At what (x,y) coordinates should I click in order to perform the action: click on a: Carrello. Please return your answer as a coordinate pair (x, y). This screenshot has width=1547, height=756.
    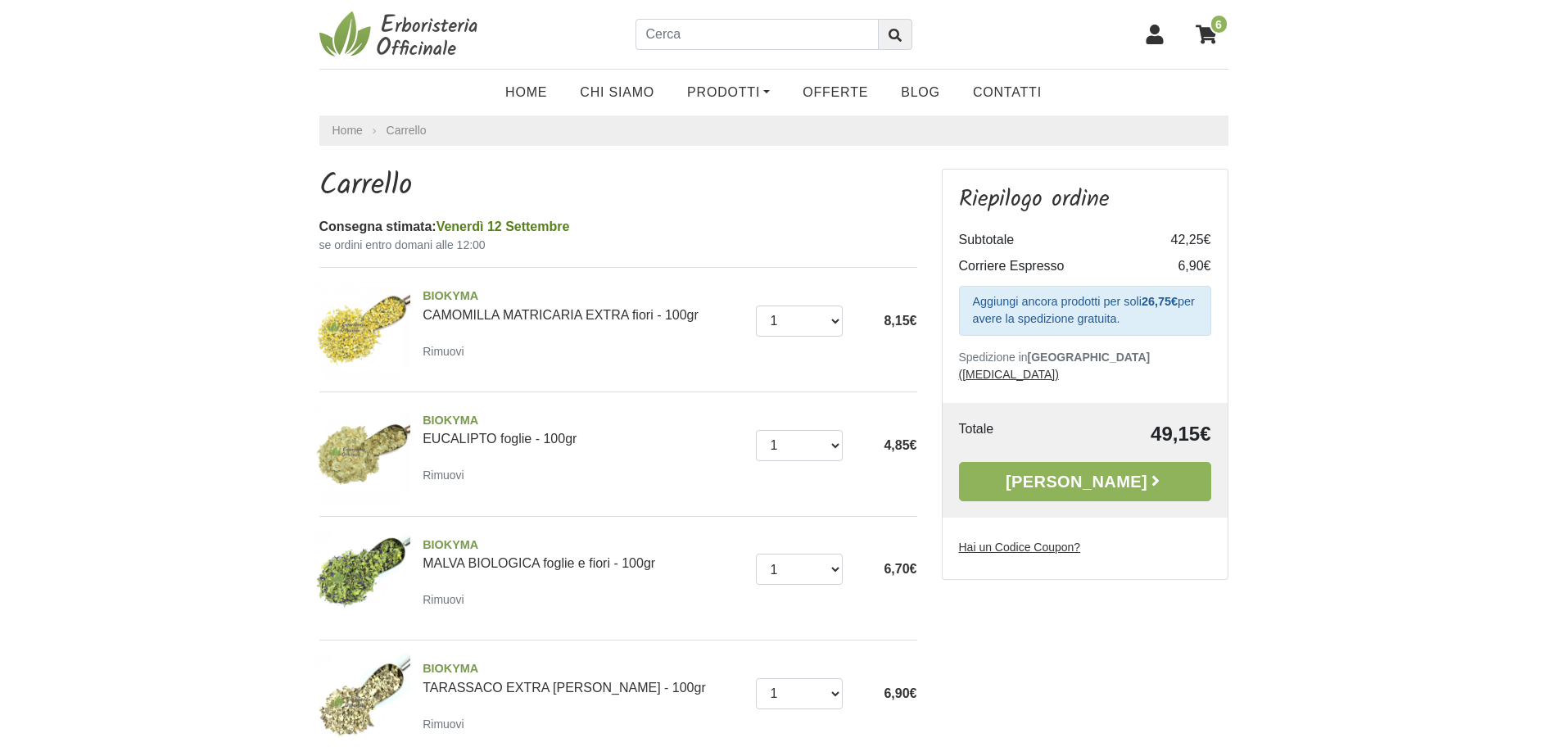
    Looking at the image, I should click on (406, 130).